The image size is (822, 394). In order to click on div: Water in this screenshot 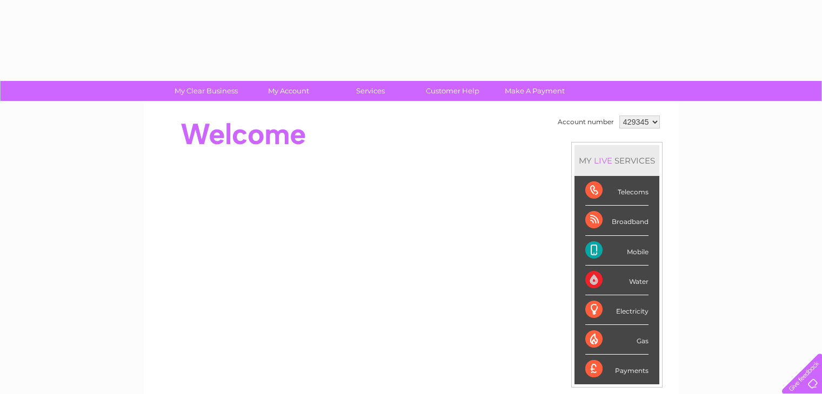, I will do `click(616, 280)`.